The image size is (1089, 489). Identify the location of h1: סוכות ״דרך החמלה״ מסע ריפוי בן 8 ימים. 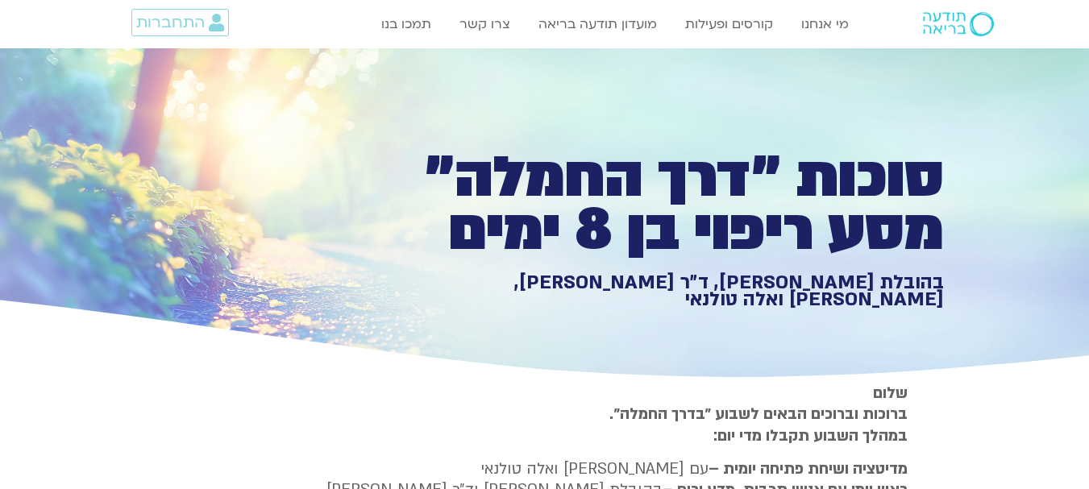
(664, 204).